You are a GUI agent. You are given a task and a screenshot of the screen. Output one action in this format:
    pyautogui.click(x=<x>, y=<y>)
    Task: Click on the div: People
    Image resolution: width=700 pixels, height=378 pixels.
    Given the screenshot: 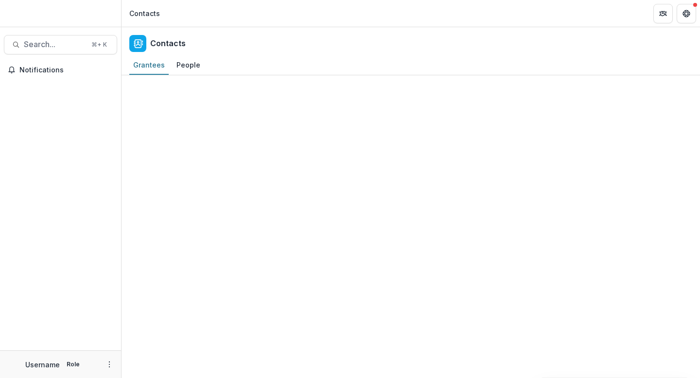 What is the action you would take?
    pyautogui.click(x=188, y=65)
    